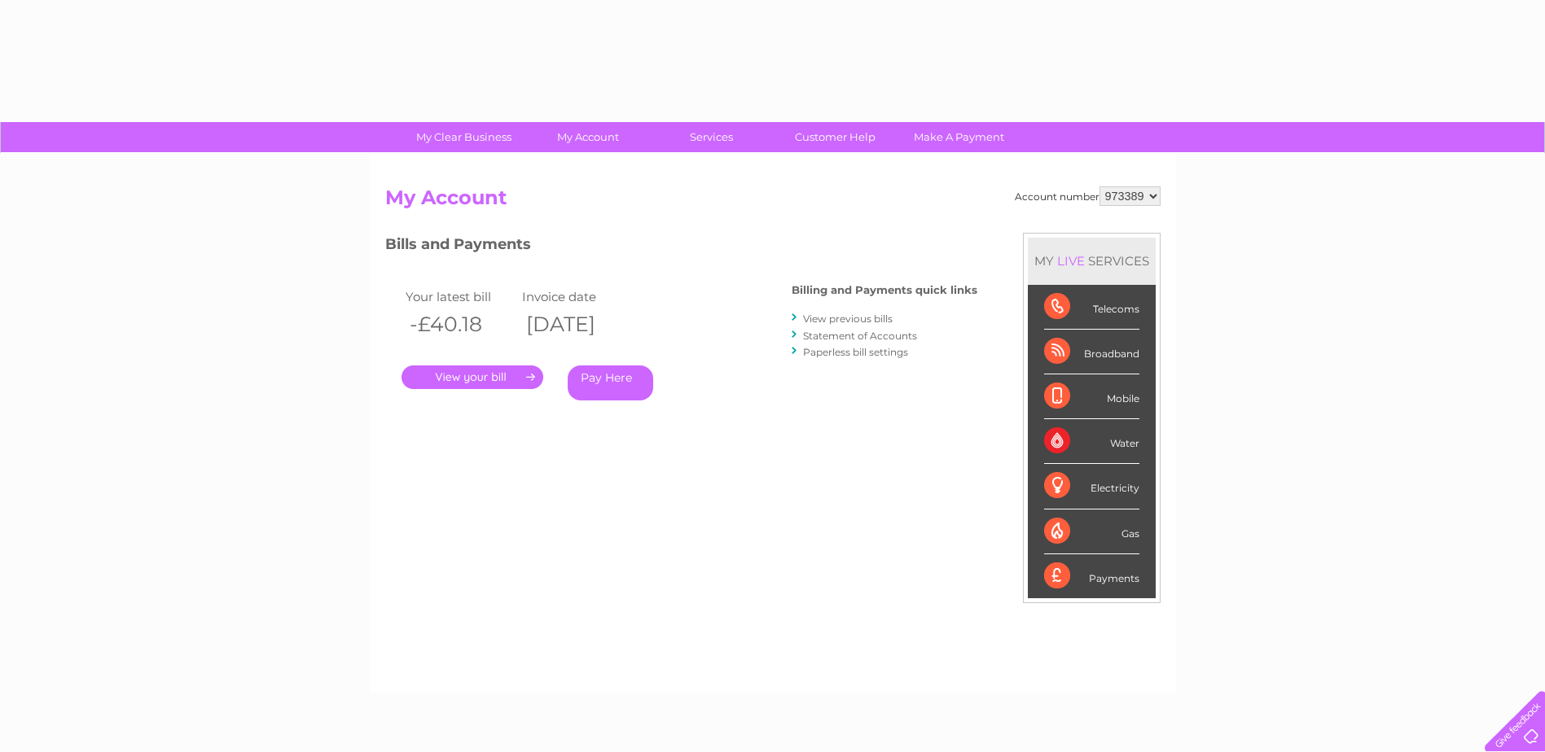  I want to click on div: Water, so click(1091, 441).